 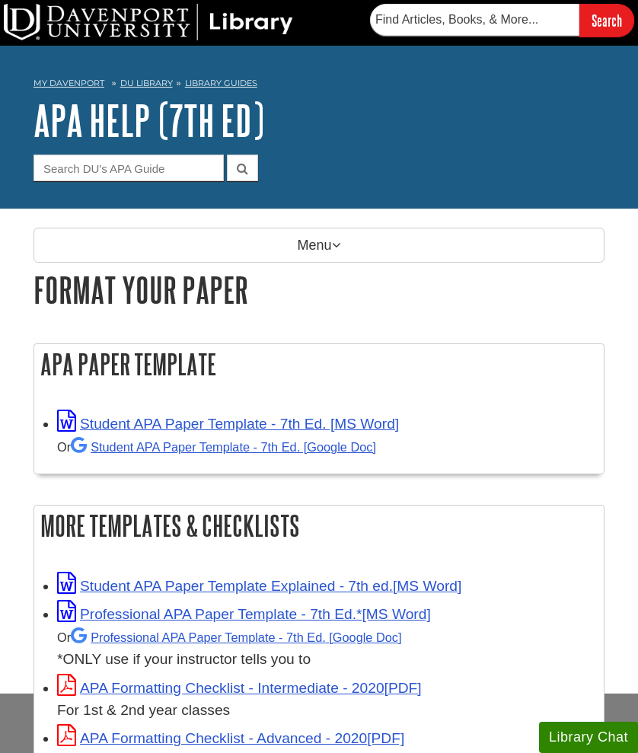 I want to click on div: For 1st & 2nd year classes, so click(x=327, y=711).